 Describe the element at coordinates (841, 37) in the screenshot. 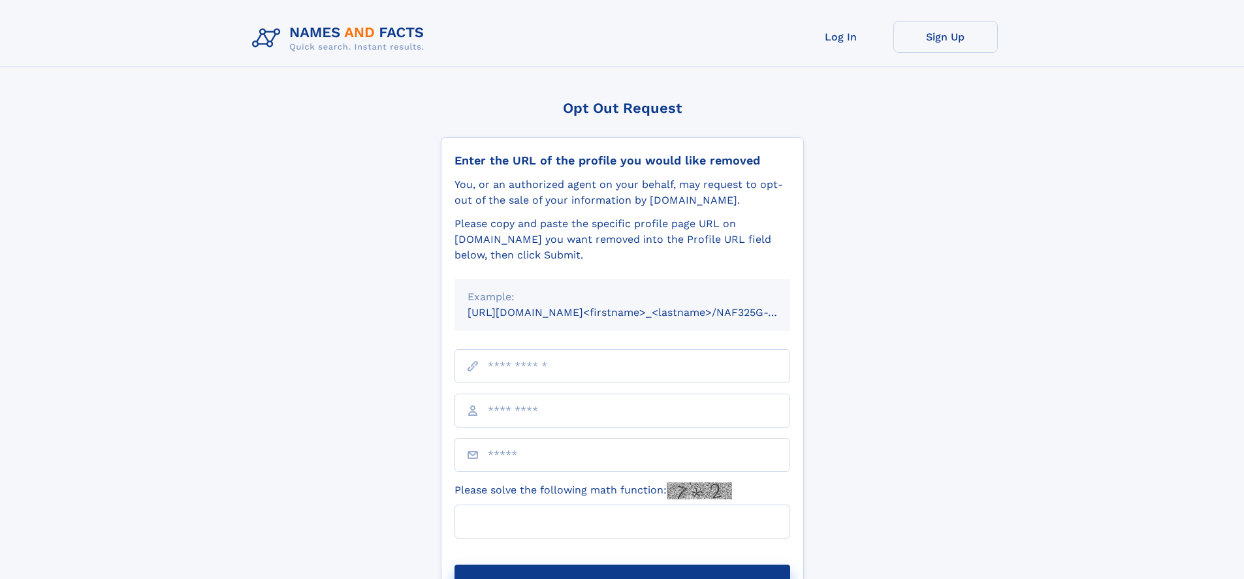

I see `a: Log In` at that location.